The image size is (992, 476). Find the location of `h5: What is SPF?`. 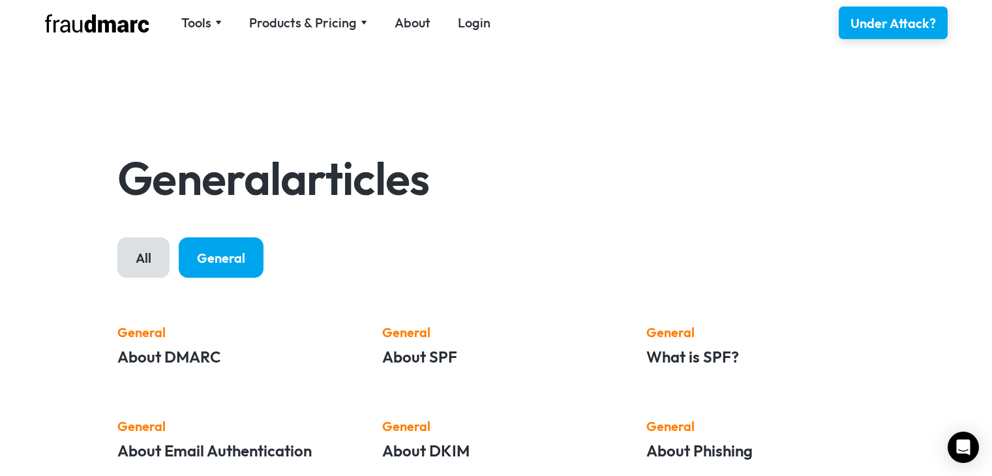

h5: What is SPF? is located at coordinates (760, 357).